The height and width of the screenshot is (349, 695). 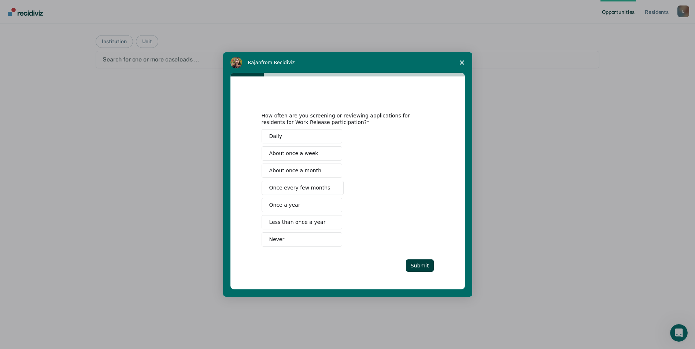 What do you see at coordinates (297, 222) in the screenshot?
I see `span: Less than once a year` at bounding box center [297, 222].